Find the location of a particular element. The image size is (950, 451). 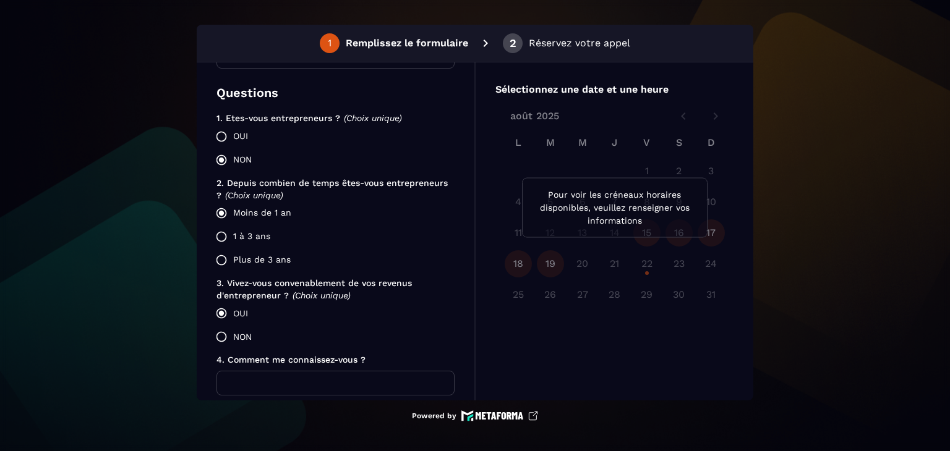

span: 3. Vivez-vous convenablement de vos revenus d'entrepreneur ? is located at coordinates (315, 289).